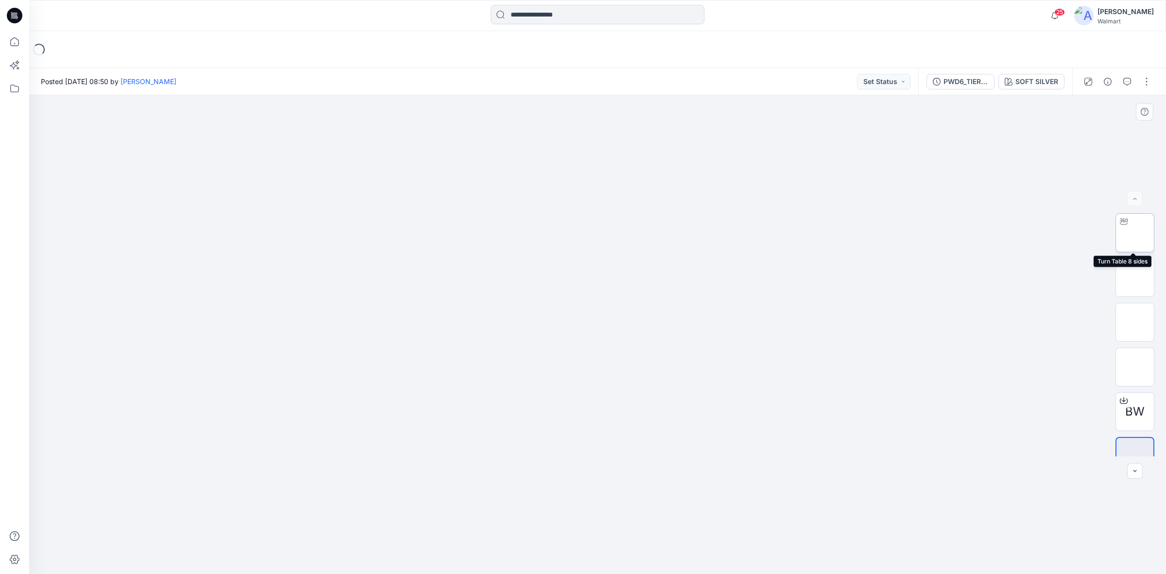 This screenshot has width=1166, height=574. What do you see at coordinates (1084, 16) in the screenshot?
I see `img: avatar` at bounding box center [1084, 16].